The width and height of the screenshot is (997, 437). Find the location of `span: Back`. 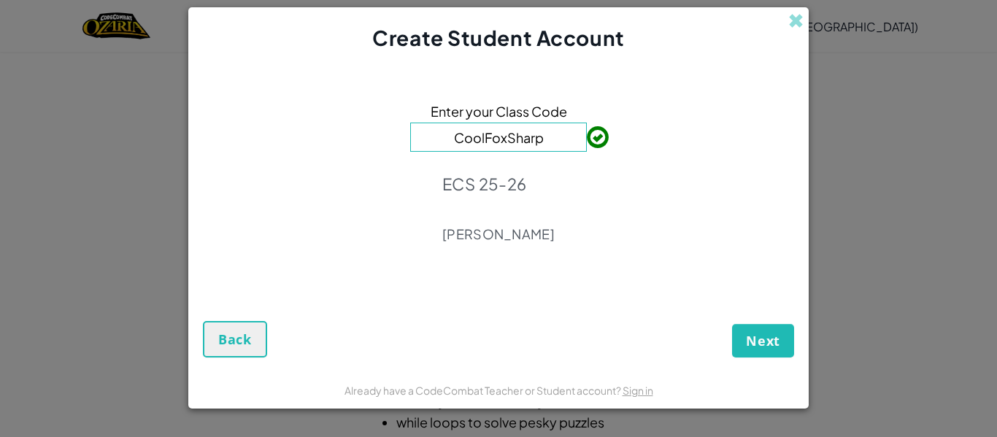

span: Back is located at coordinates (235, 339).